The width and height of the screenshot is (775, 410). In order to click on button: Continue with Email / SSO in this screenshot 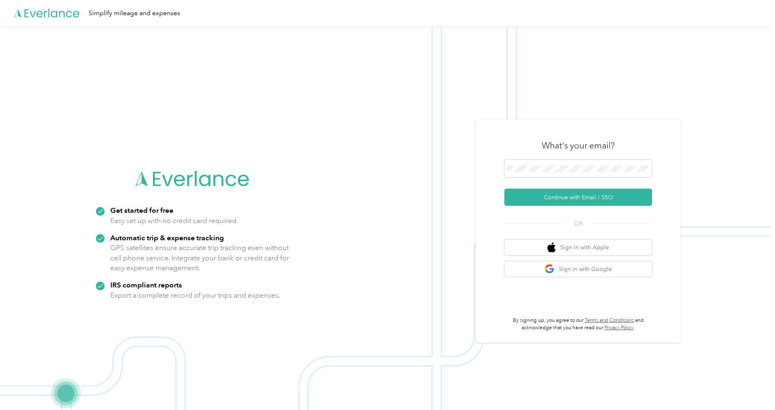, I will do `click(578, 197)`.